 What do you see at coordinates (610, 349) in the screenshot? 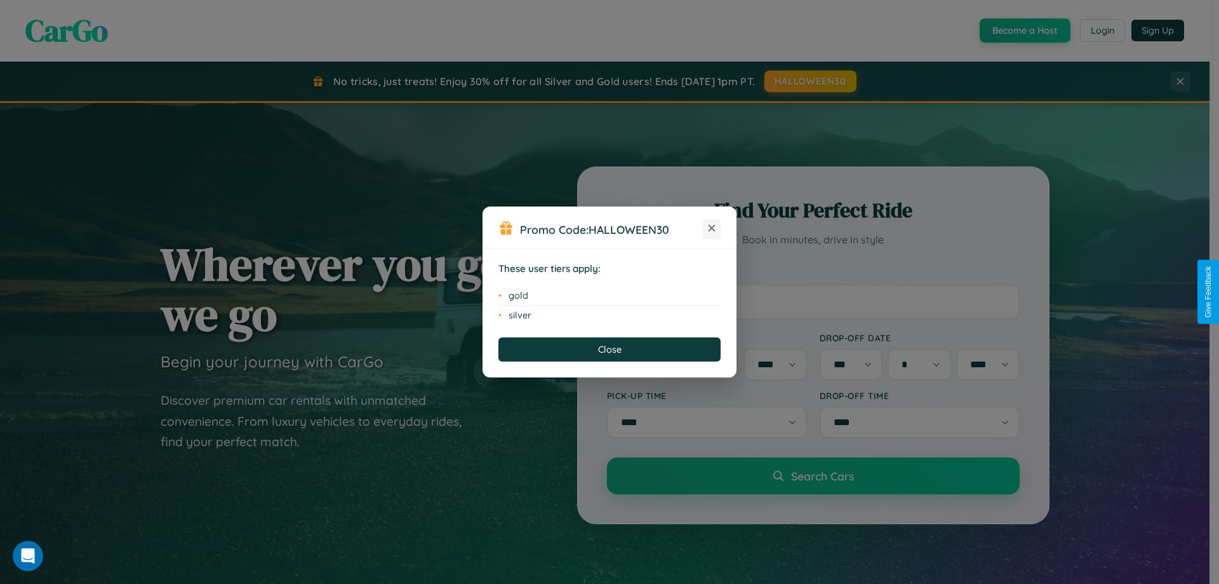
I see `button: Close` at bounding box center [610, 349].